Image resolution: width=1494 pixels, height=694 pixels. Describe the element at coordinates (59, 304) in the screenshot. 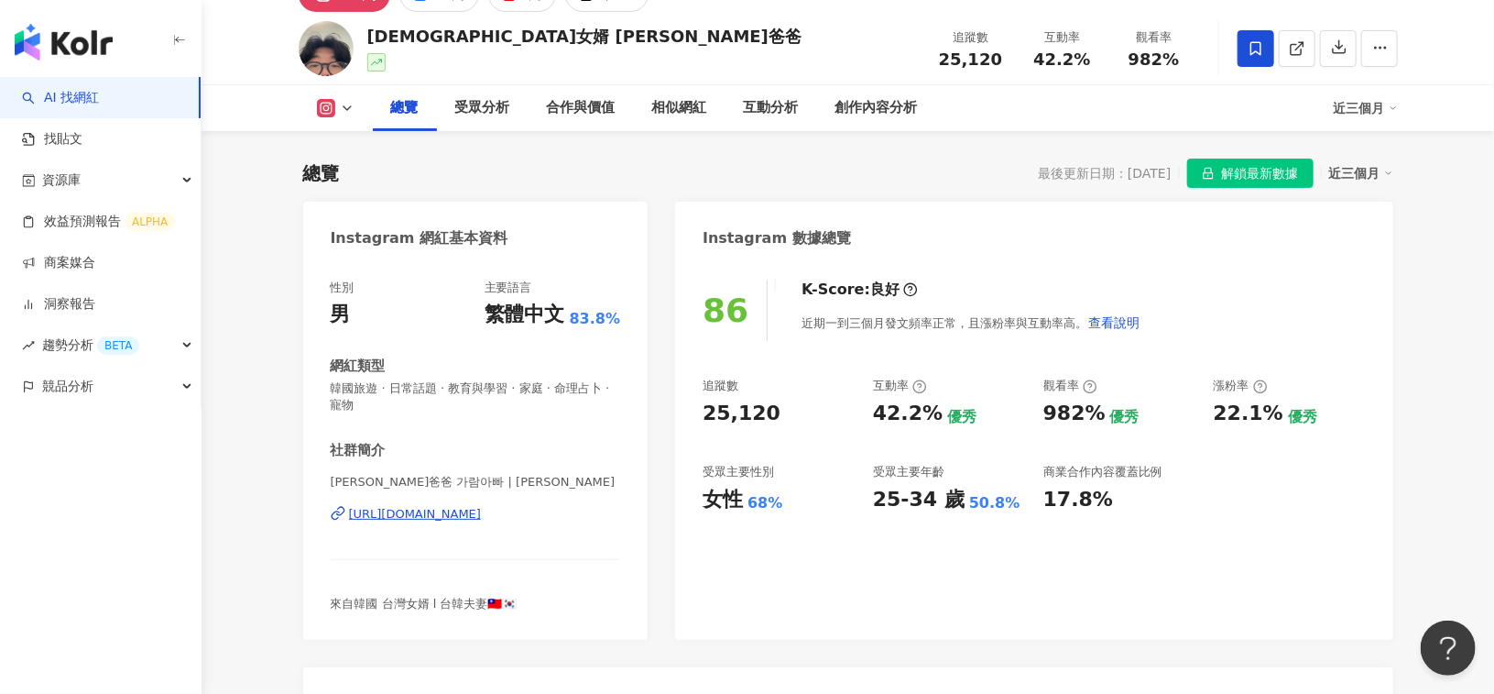

I see `a: 洞察報告` at that location.